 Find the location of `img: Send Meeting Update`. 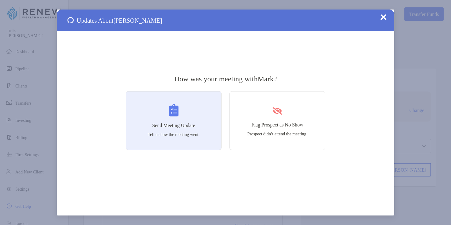

img: Send Meeting Update is located at coordinates (174, 110).